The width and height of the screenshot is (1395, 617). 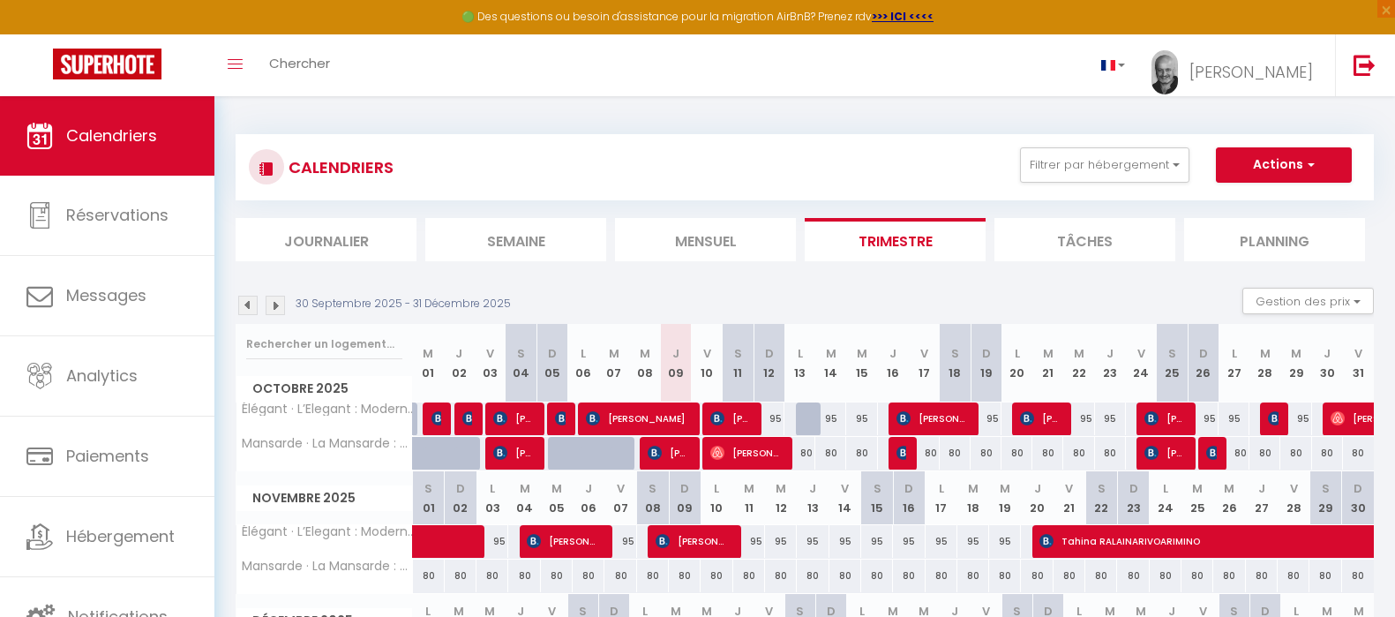 What do you see at coordinates (108, 455) in the screenshot?
I see `span: Paiements` at bounding box center [108, 455].